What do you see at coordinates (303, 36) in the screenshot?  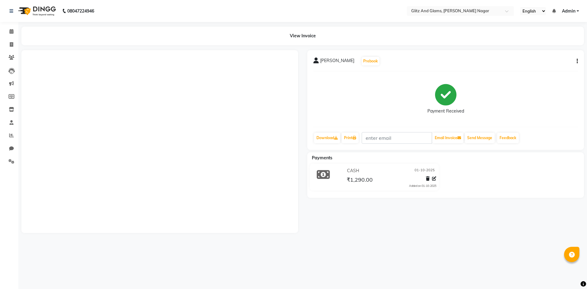 I see `div: View Invoice` at bounding box center [303, 36].